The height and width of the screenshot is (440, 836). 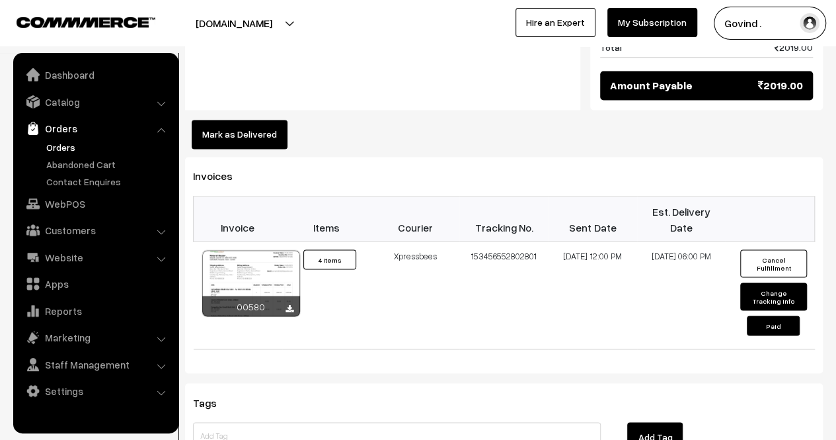 What do you see at coordinates (95, 284) in the screenshot?
I see `a: Apps` at bounding box center [95, 284].